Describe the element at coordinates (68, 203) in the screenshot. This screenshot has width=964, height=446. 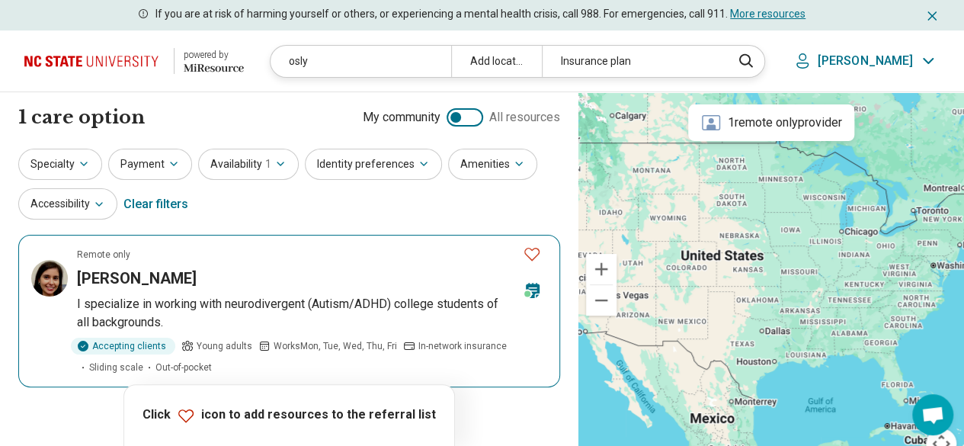
I see `button: Accessibility` at that location.